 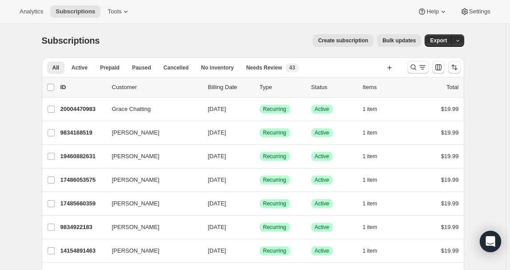 I want to click on span: Paused, so click(x=142, y=68).